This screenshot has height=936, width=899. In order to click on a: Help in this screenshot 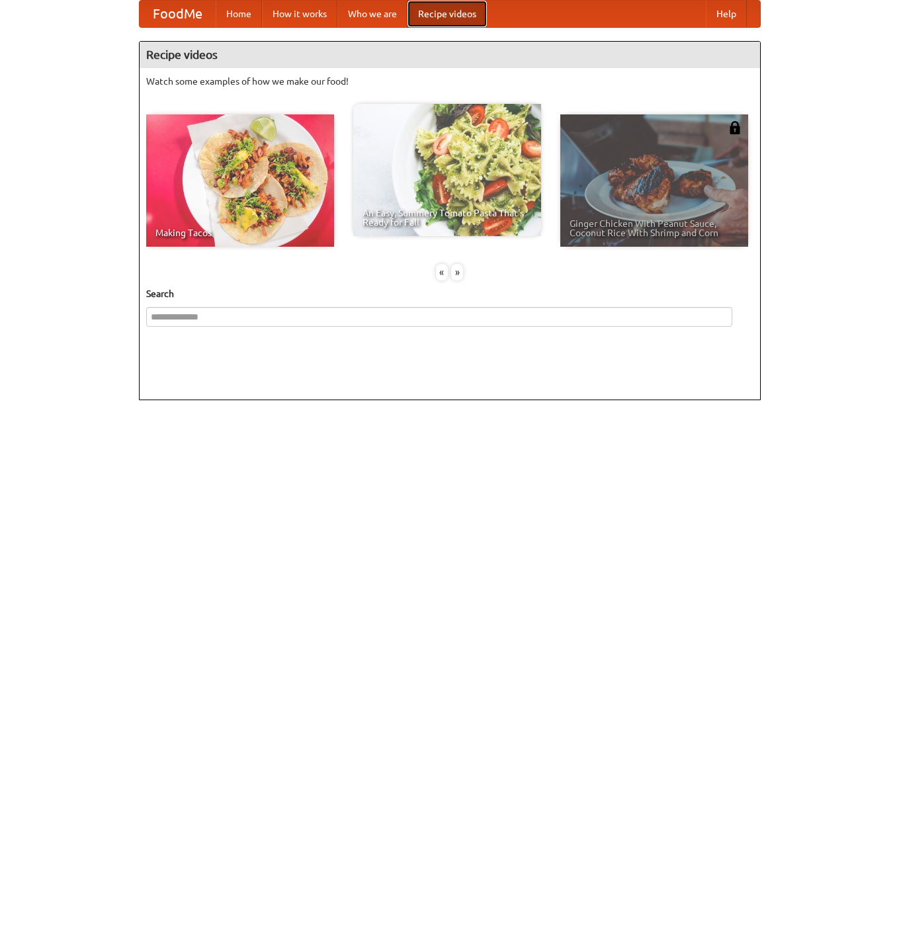, I will do `click(727, 14)`.